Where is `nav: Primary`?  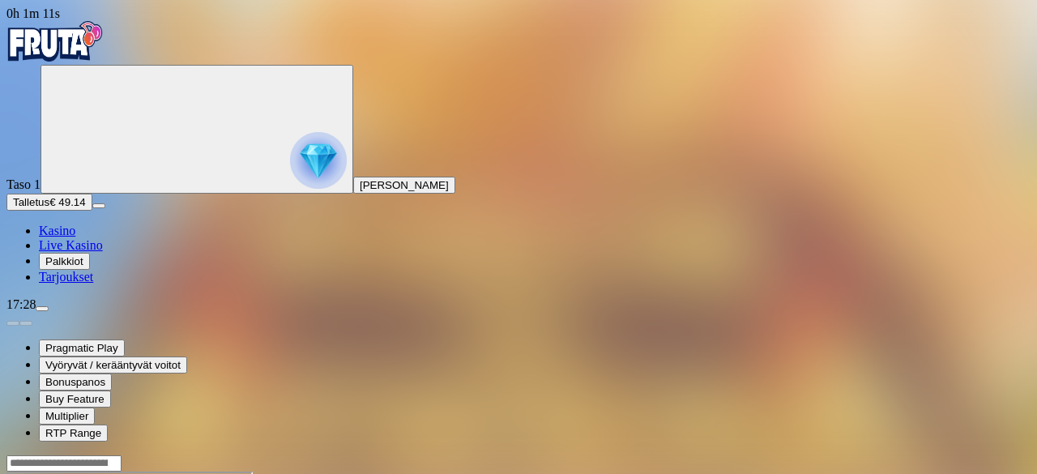
nav: Primary is located at coordinates (519, 152).